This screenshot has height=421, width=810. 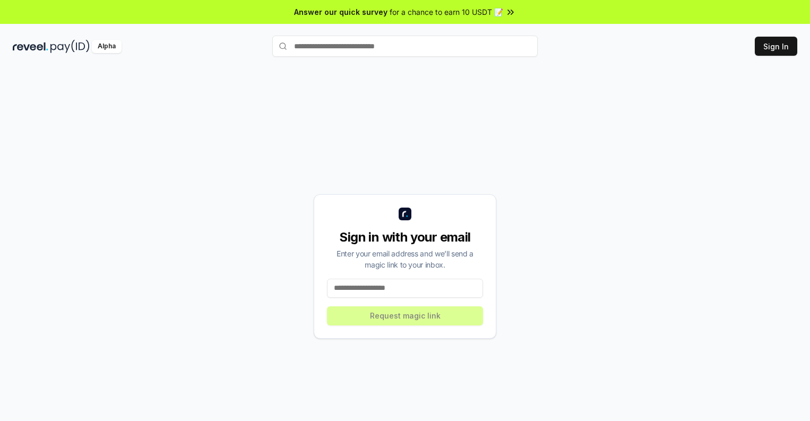 What do you see at coordinates (447, 12) in the screenshot?
I see `span: for a chance to earn 10 USDT 📝` at bounding box center [447, 12].